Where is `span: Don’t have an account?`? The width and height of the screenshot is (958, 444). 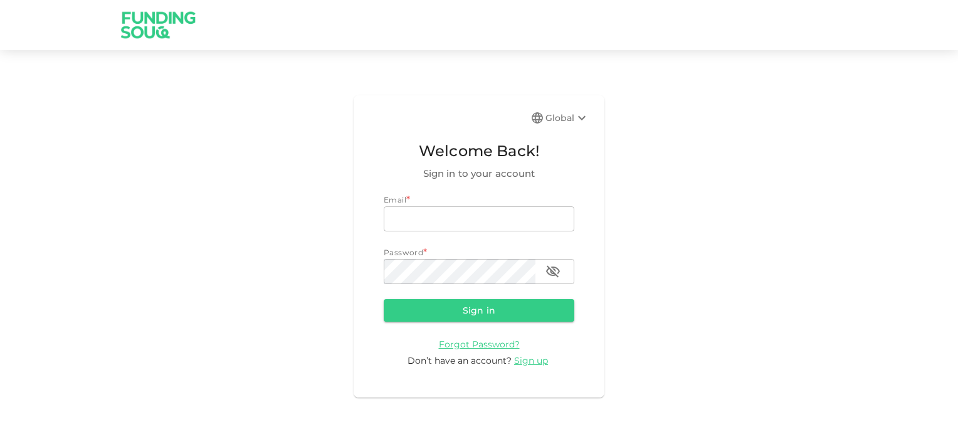 span: Don’t have an account? is located at coordinates (460, 361).